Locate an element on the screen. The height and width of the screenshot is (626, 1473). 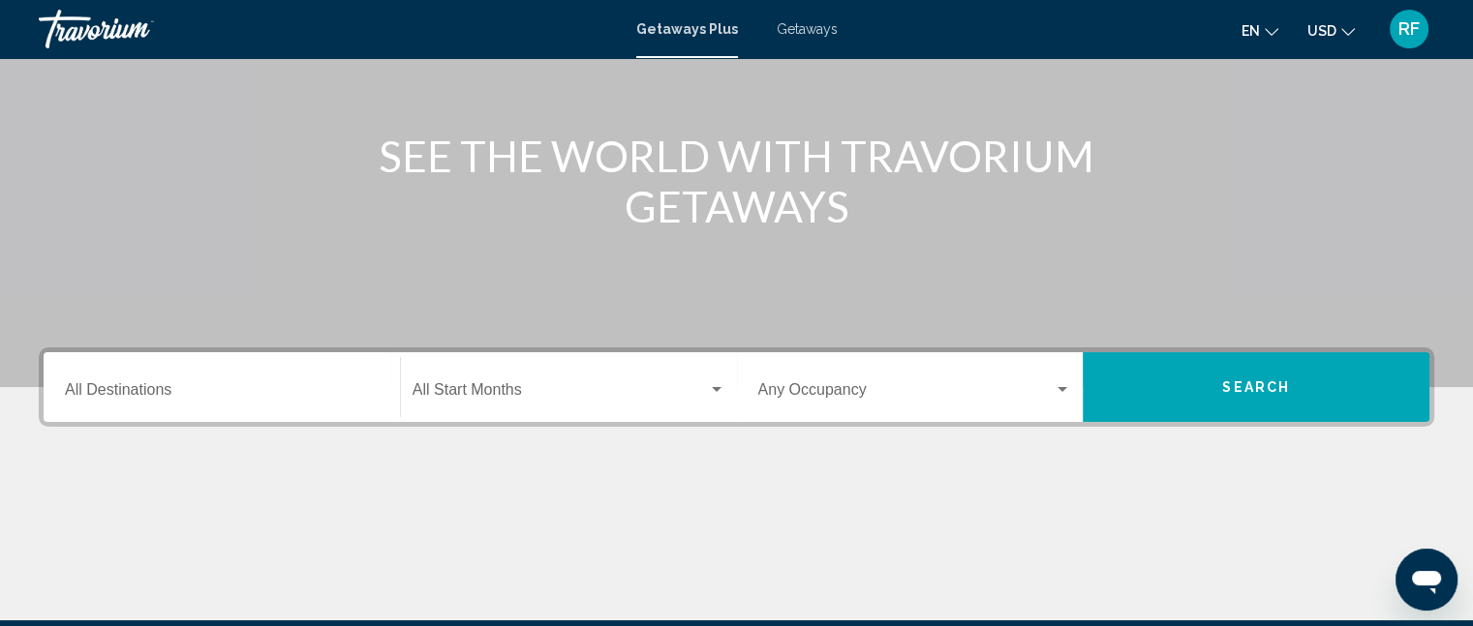
a: Travorium is located at coordinates (327, 29).